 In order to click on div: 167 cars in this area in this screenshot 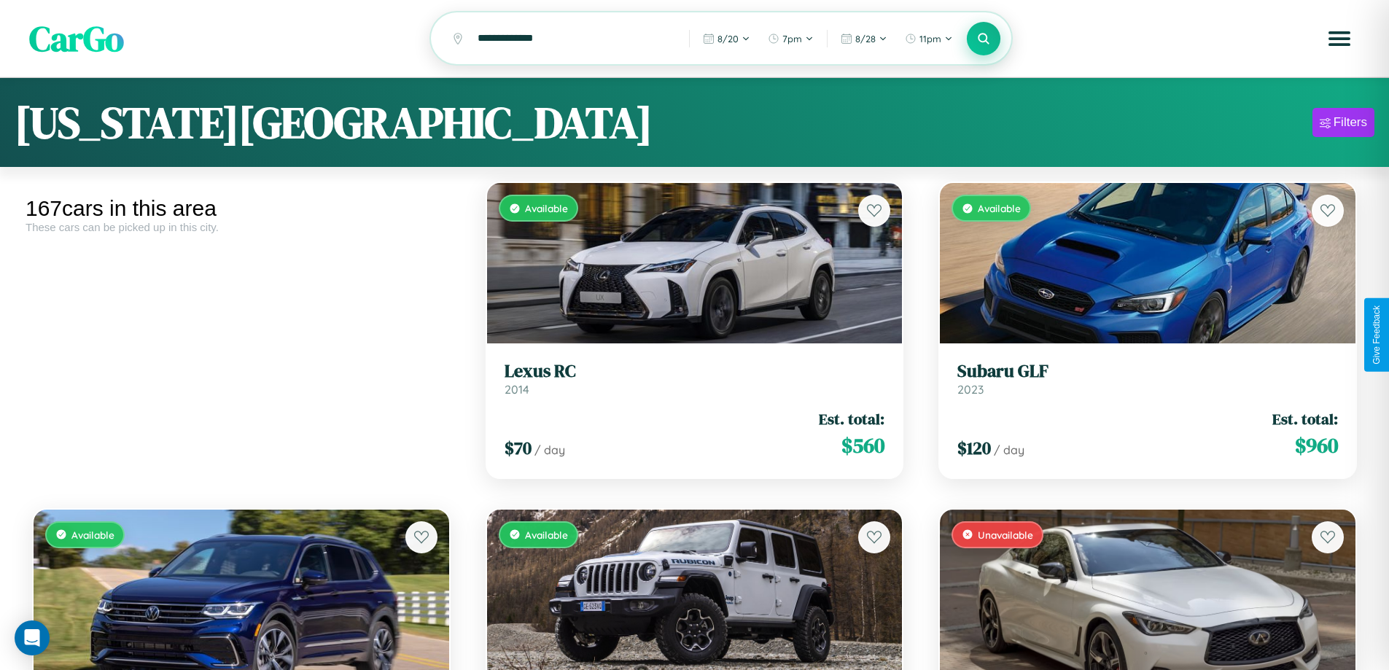, I will do `click(241, 209)`.